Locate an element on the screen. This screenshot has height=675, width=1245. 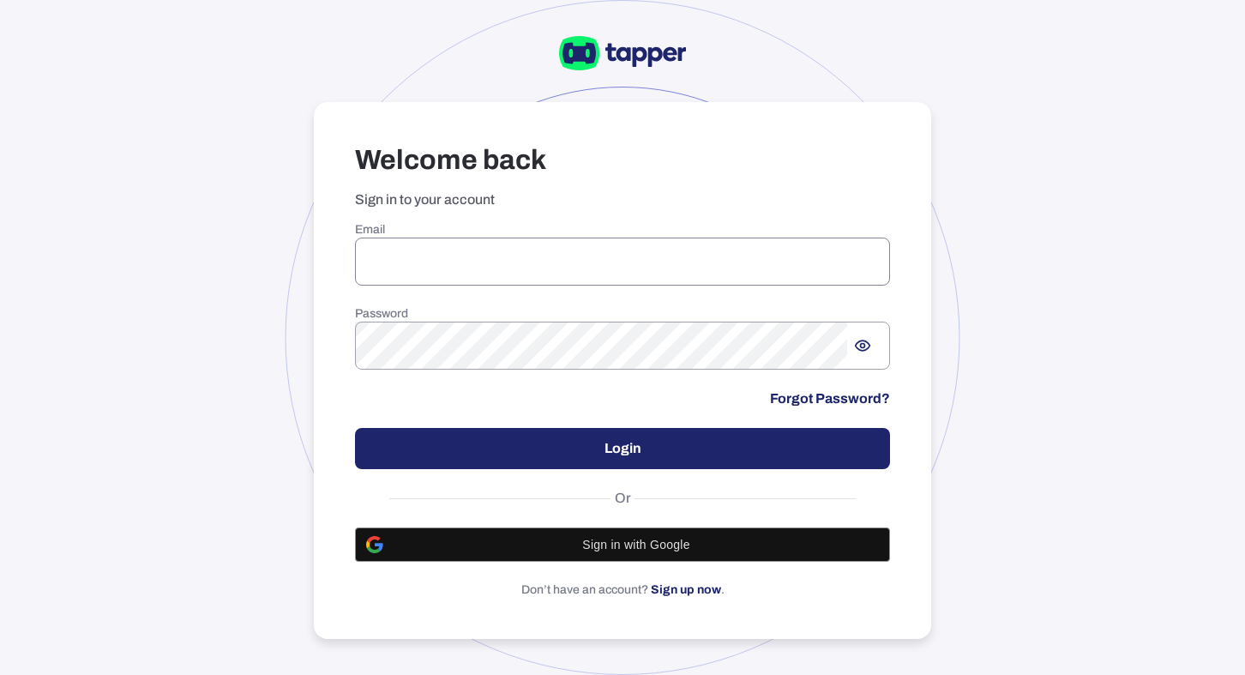
button: Login is located at coordinates (623, 448).